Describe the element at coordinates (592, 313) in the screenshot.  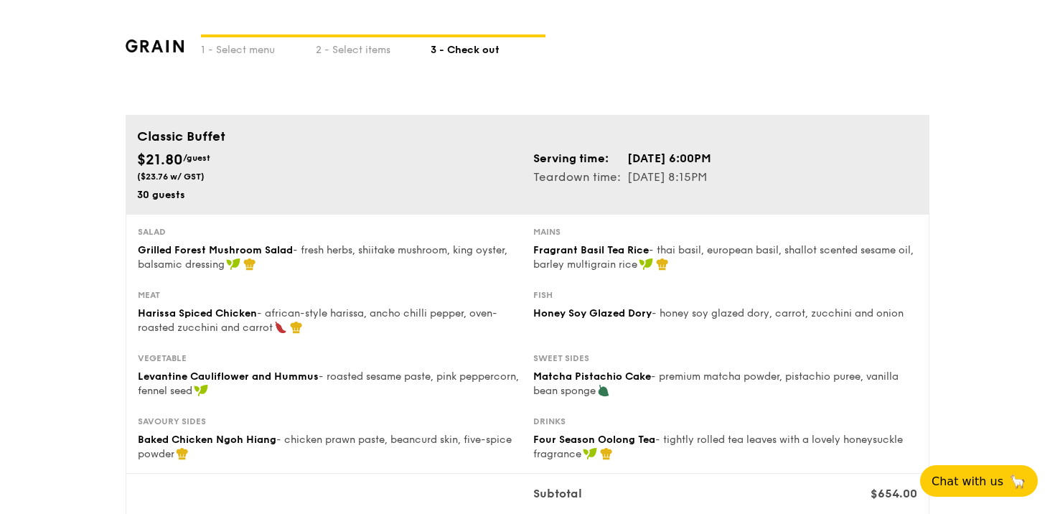
I see `span: Honey Soy Glazed Dory` at that location.